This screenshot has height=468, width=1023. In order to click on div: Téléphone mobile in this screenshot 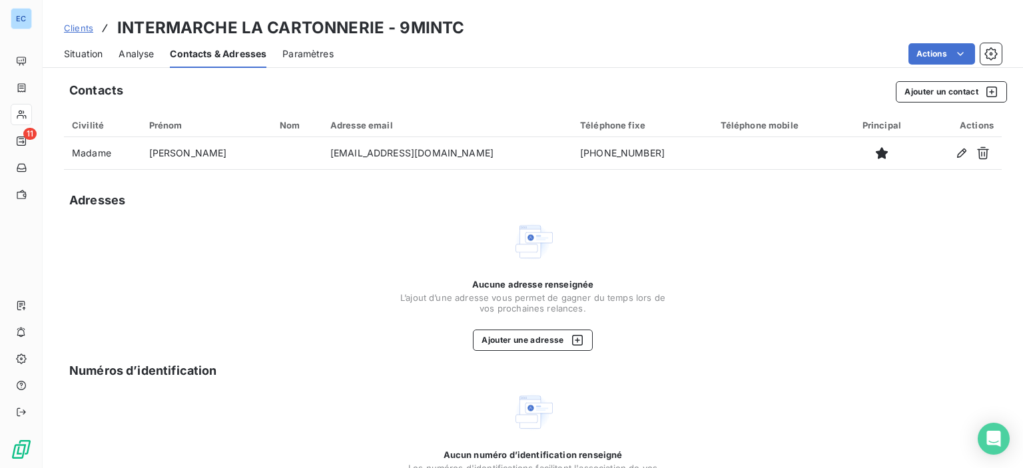, I will do `click(778, 125)`.